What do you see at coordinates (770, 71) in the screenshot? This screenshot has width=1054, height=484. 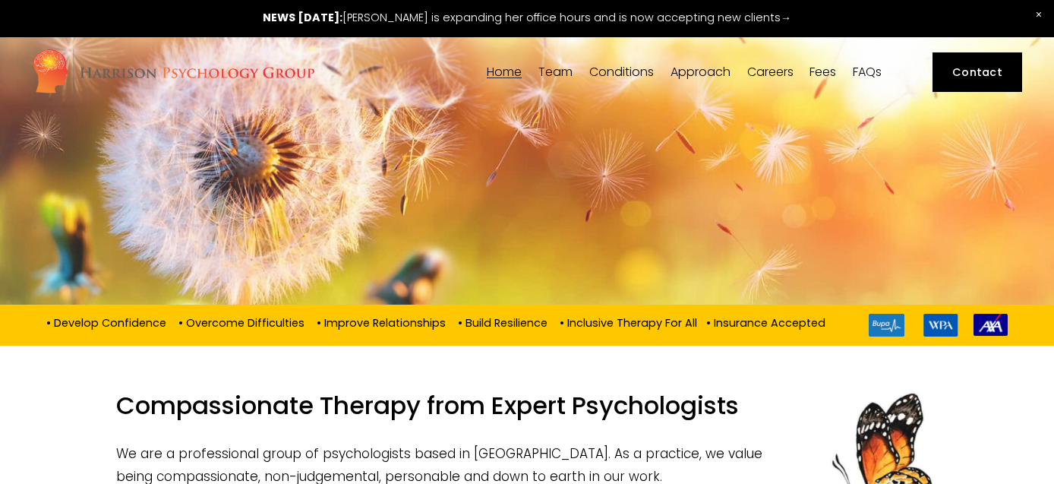 I see `a: Careers` at bounding box center [770, 71].